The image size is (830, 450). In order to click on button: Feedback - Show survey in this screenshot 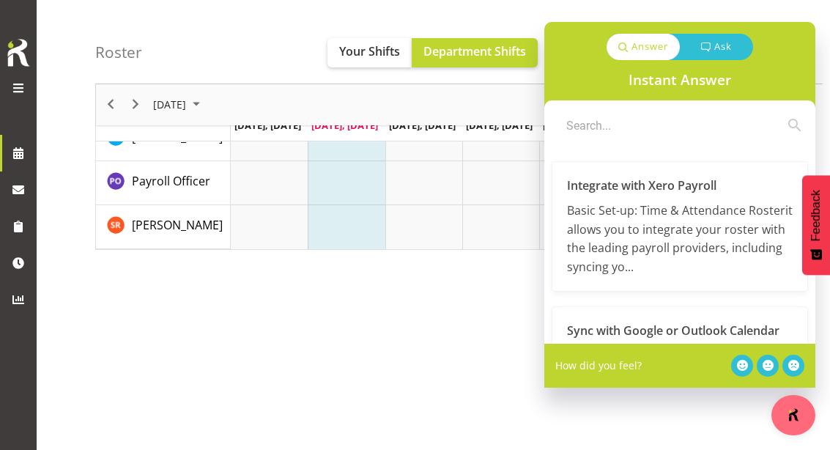, I will do `click(816, 225)`.